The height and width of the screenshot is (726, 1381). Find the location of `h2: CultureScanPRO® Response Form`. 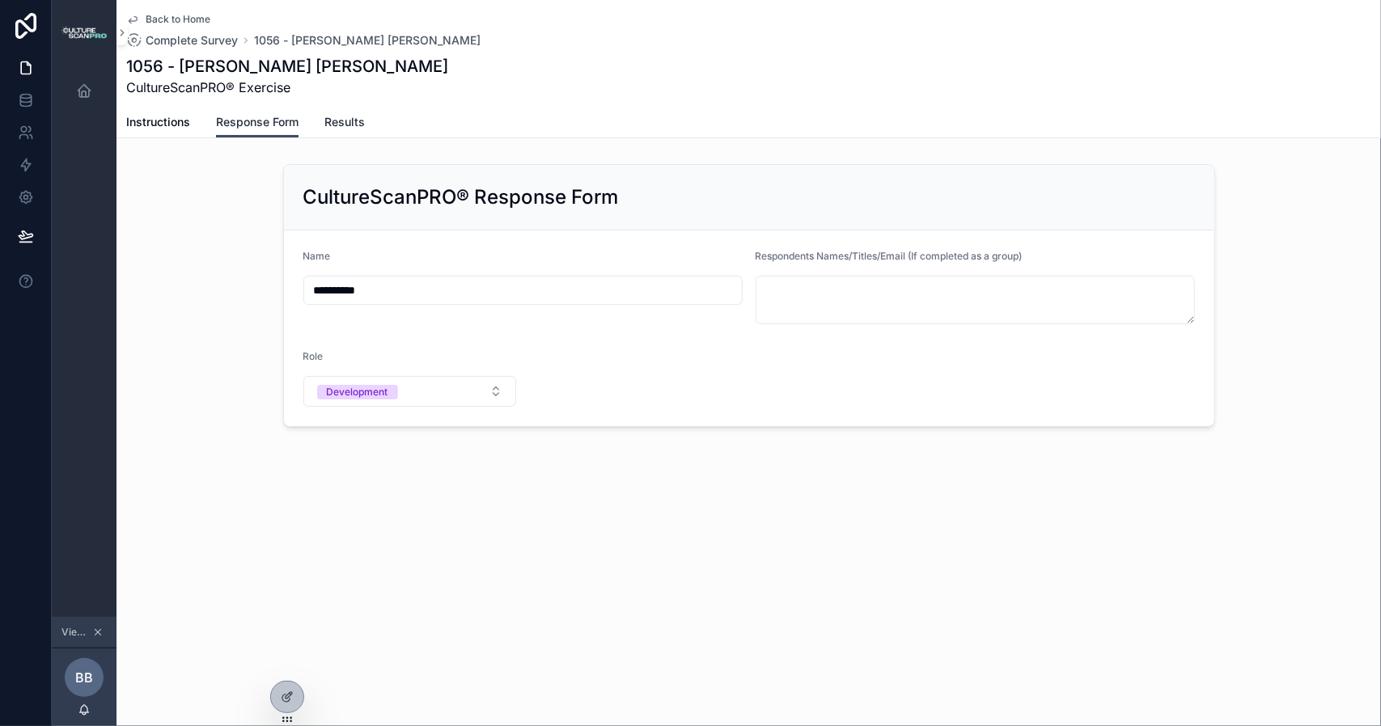

h2: CultureScanPRO® Response Form is located at coordinates (461, 197).